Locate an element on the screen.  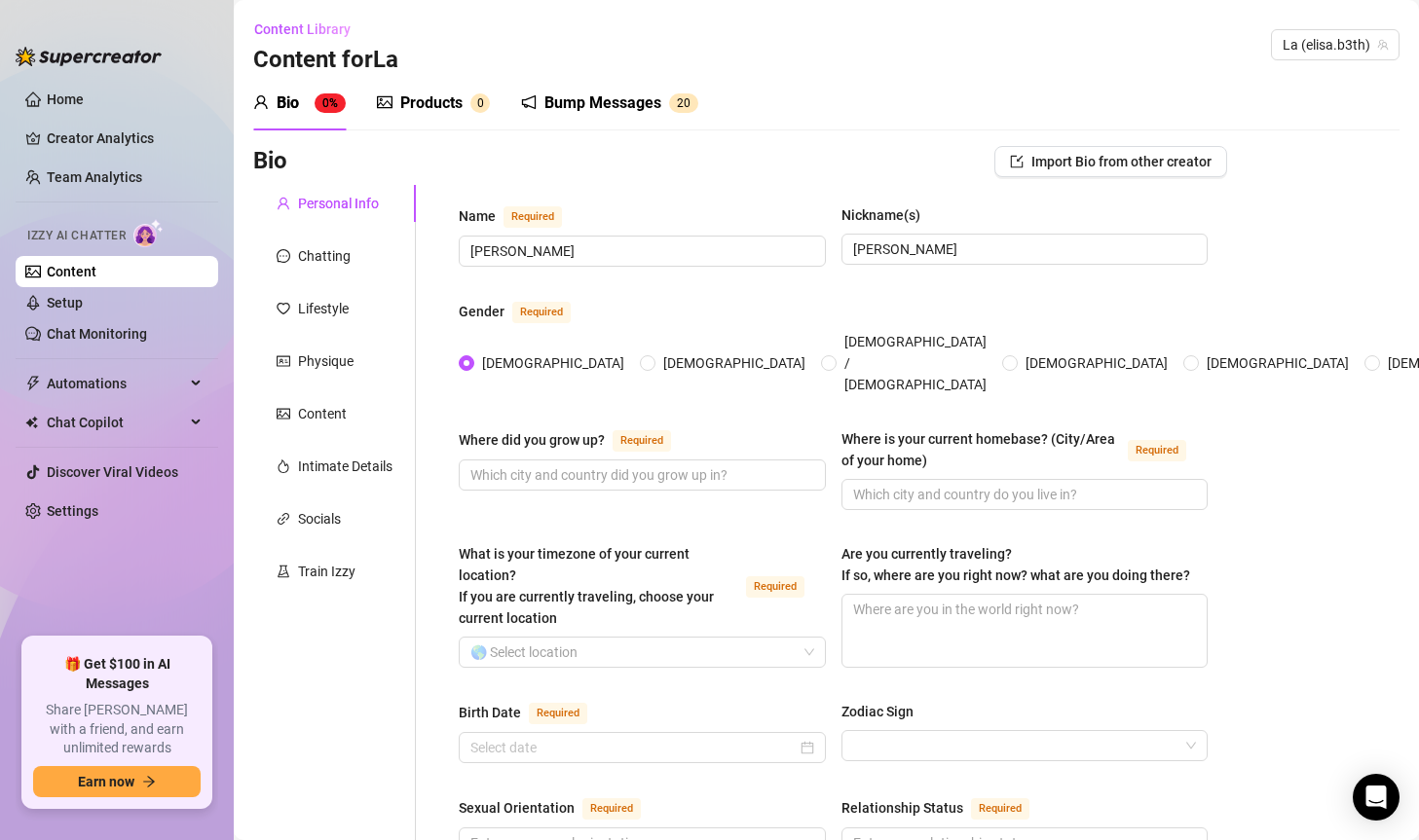
a: Creator Analytics is located at coordinates (125, 139).